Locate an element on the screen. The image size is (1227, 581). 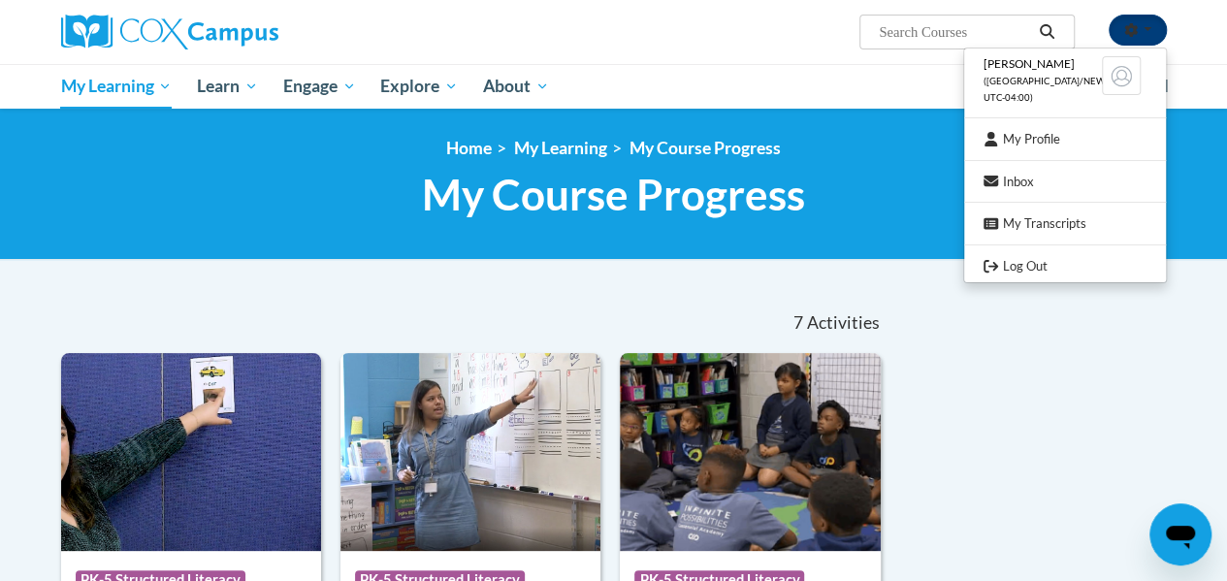
a: Cox Campus is located at coordinates (236, 32).